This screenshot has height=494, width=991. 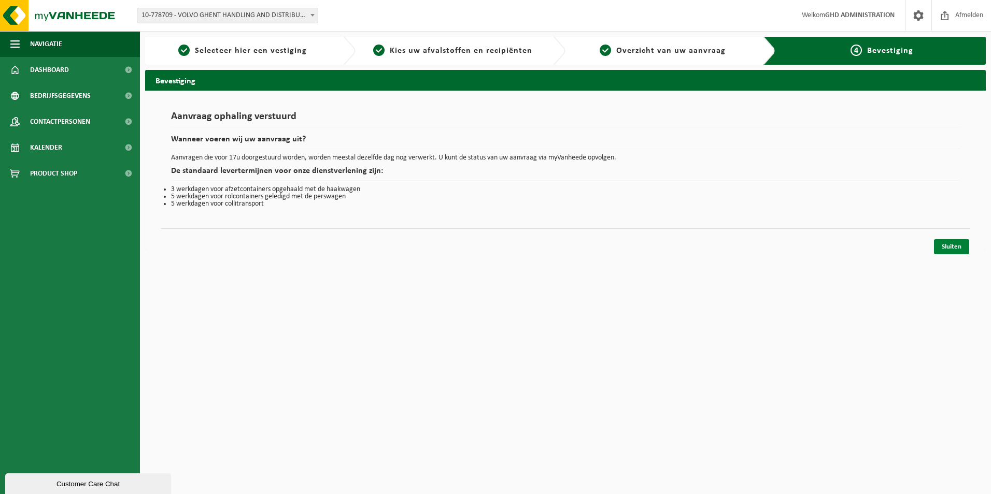 I want to click on span: Contactpersonen, so click(x=60, y=122).